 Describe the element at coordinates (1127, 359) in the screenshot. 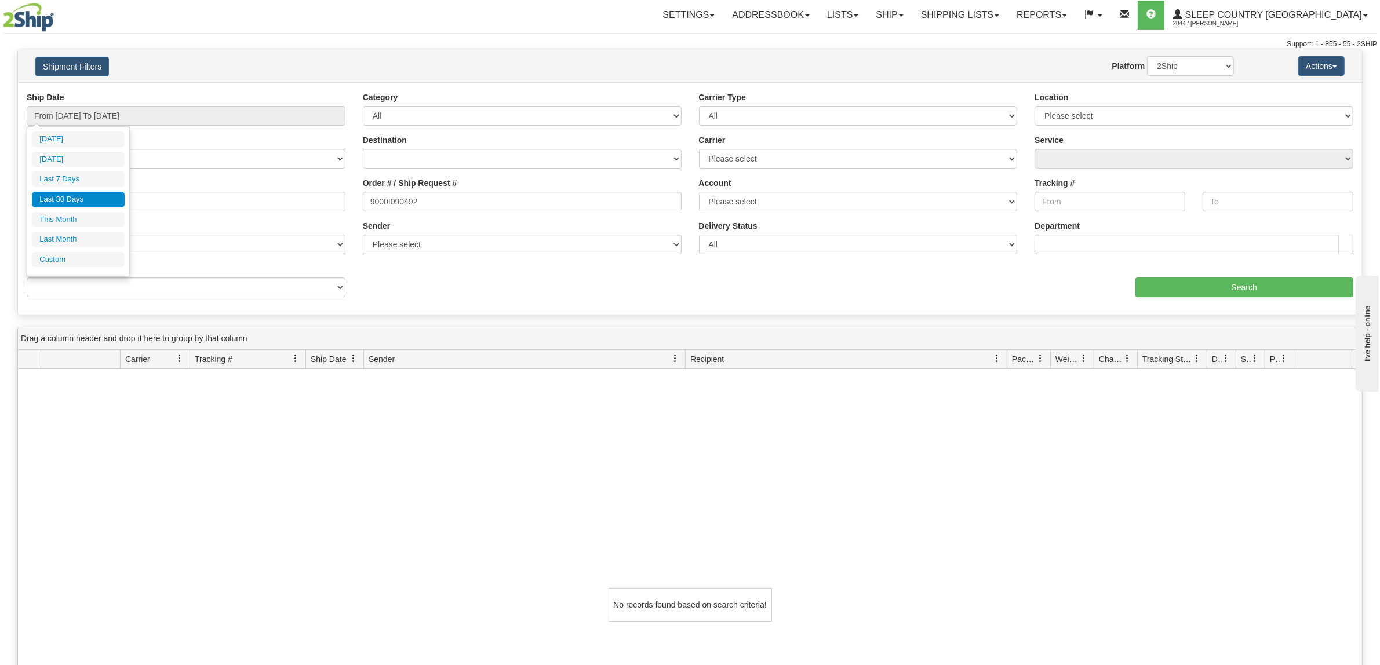

I see `a: Charge filter column settings` at that location.